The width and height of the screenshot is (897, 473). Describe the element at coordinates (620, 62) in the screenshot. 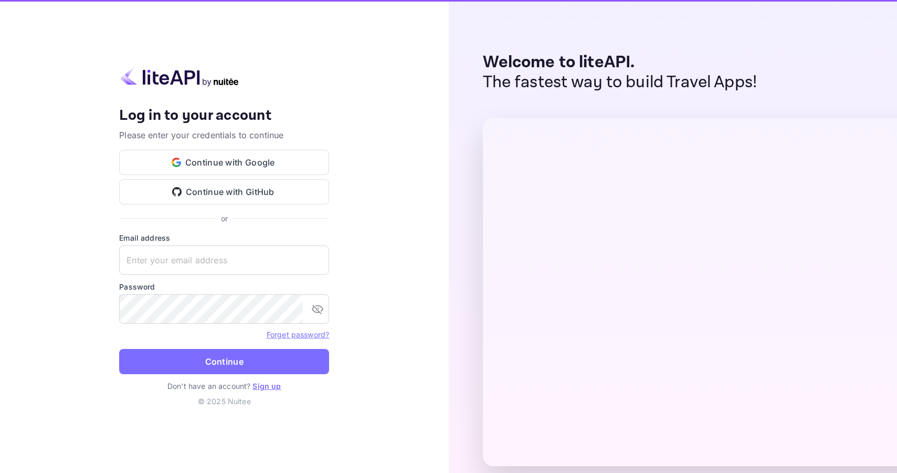

I see `p: Welcome to liteAPI.` at that location.